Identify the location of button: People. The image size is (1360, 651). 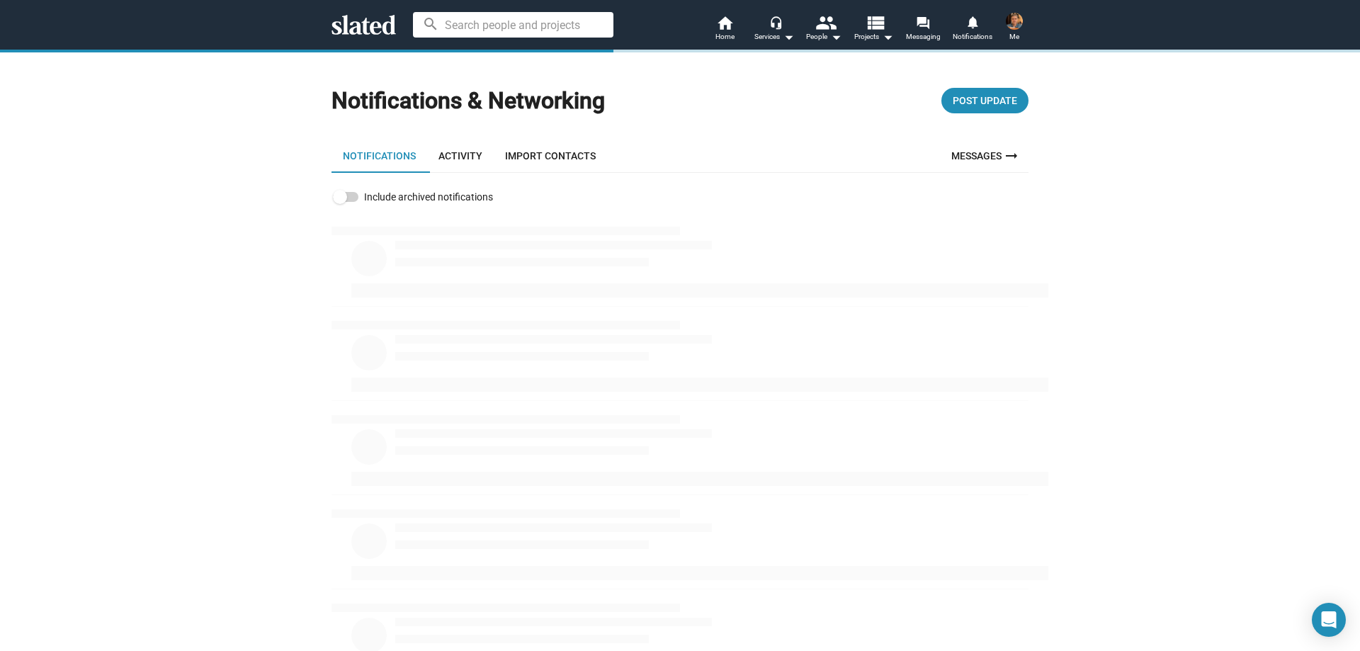
(824, 30).